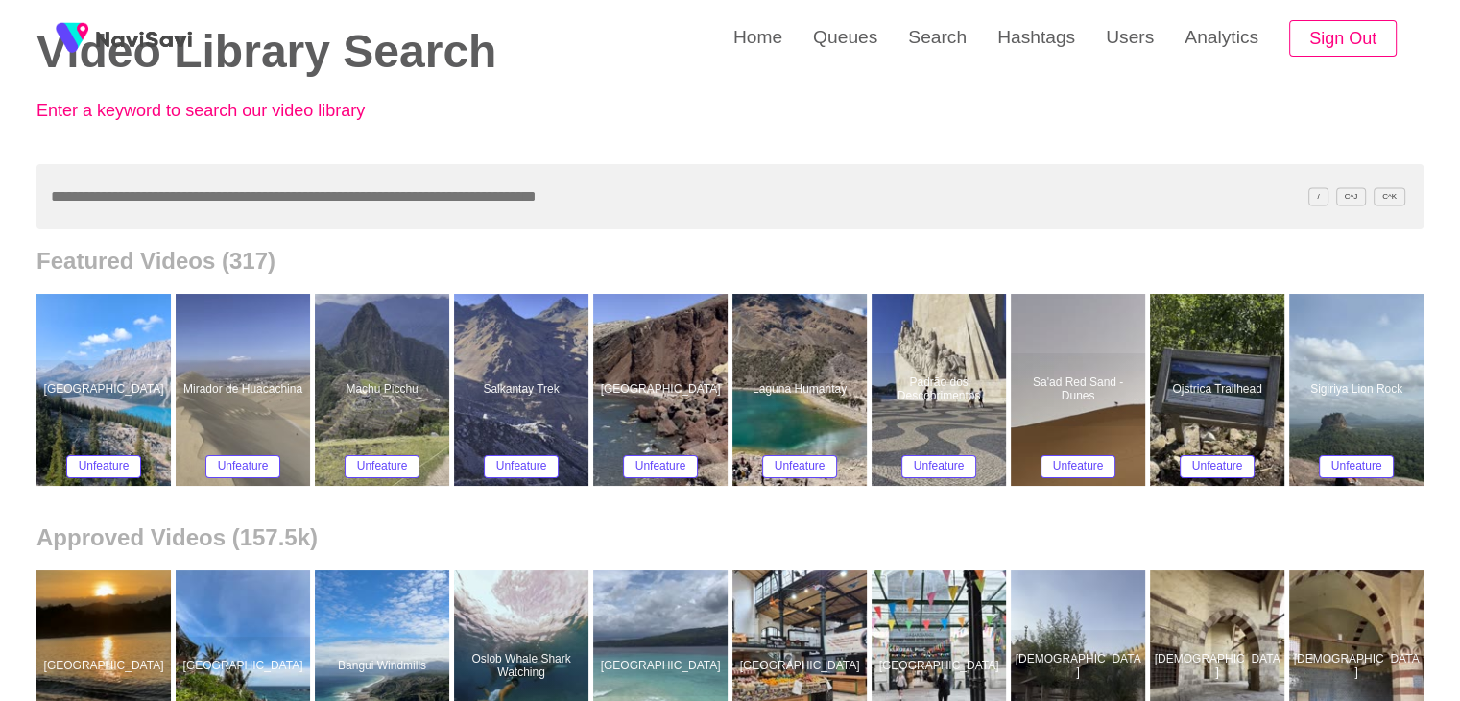  Describe the element at coordinates (248, 110) in the screenshot. I see `p: Enter a keyword to search our video library` at that location.